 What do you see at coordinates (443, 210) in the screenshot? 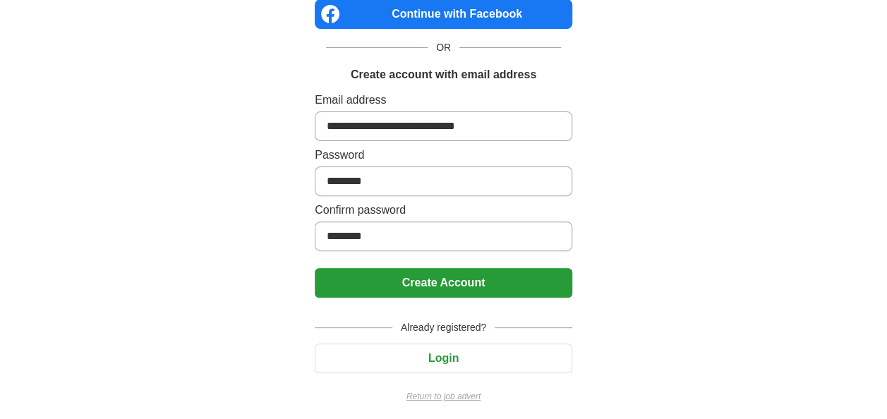
I see `label: Confirm password` at bounding box center [443, 210].